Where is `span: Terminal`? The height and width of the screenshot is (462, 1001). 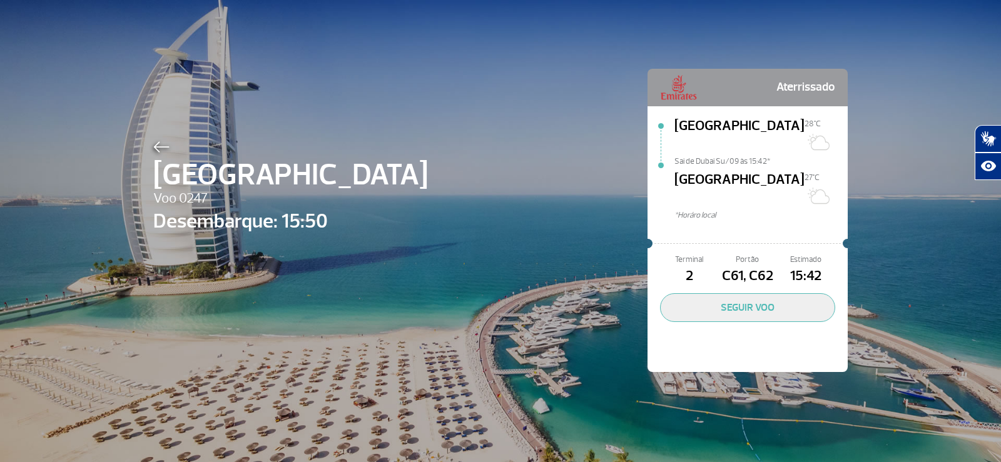 span: Terminal is located at coordinates (689, 260).